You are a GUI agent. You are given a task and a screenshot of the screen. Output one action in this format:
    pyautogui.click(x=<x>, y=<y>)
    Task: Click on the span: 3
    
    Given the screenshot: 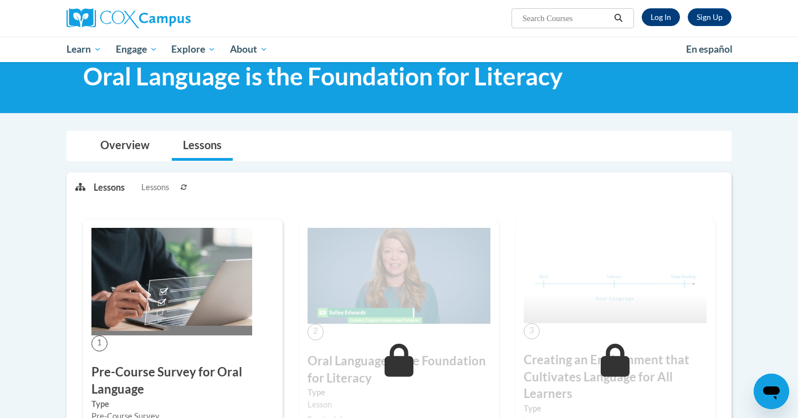 What is the action you would take?
    pyautogui.click(x=531, y=331)
    